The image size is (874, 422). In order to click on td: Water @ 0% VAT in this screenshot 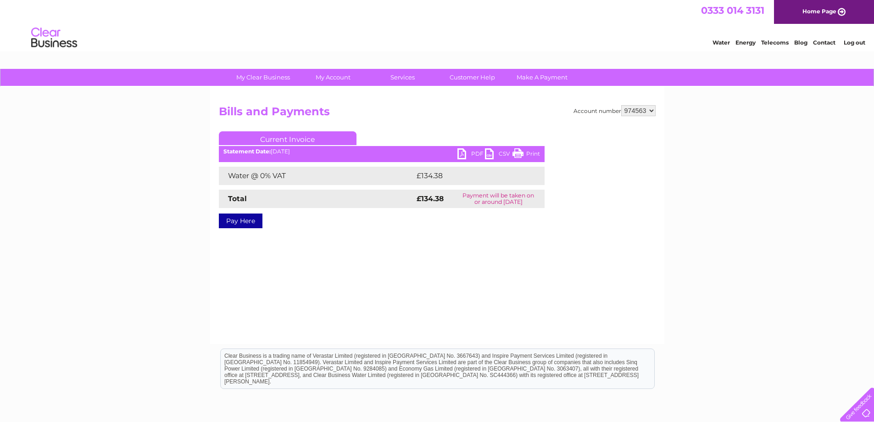, I will do `click(317, 176)`.